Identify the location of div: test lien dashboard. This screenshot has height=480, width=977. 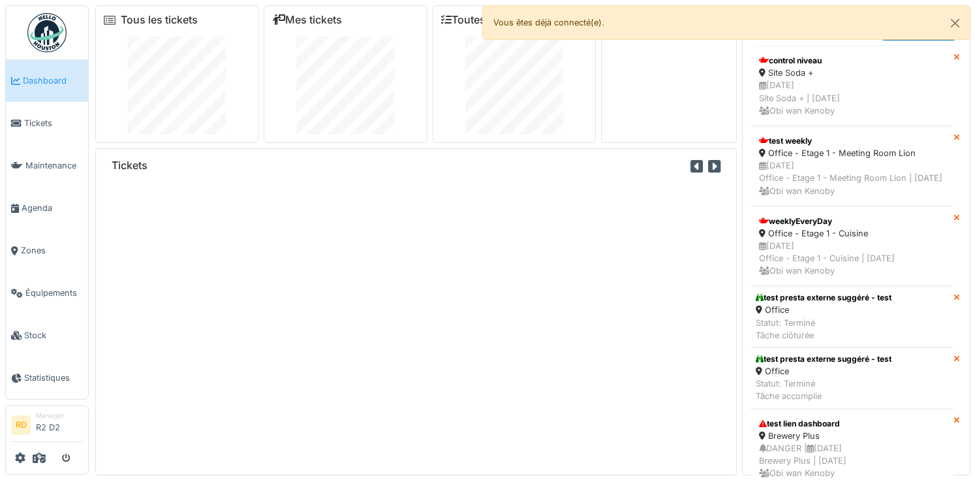
(852, 424).